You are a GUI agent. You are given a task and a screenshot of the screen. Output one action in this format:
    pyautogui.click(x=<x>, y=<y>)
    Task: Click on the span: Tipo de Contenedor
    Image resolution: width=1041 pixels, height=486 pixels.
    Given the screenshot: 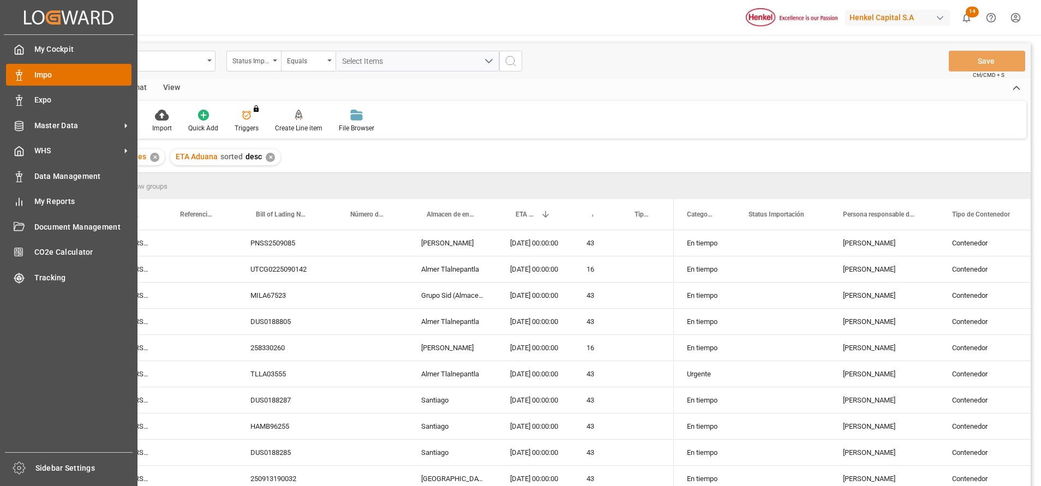 What is the action you would take?
    pyautogui.click(x=981, y=214)
    